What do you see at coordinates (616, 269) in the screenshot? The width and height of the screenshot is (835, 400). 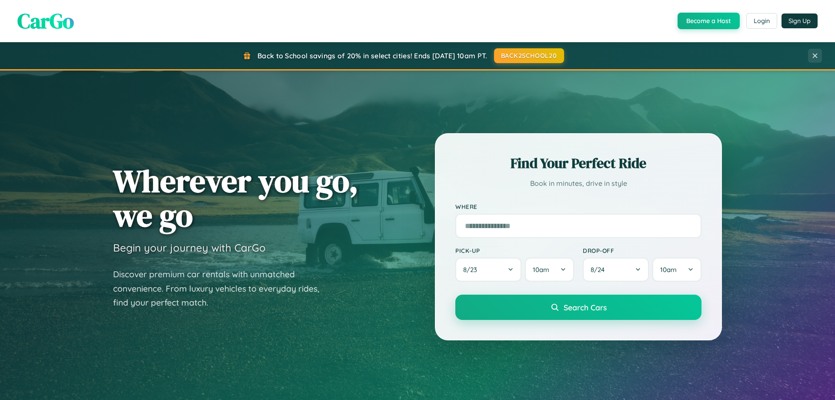 I see `button: 8/24` at bounding box center [616, 269].